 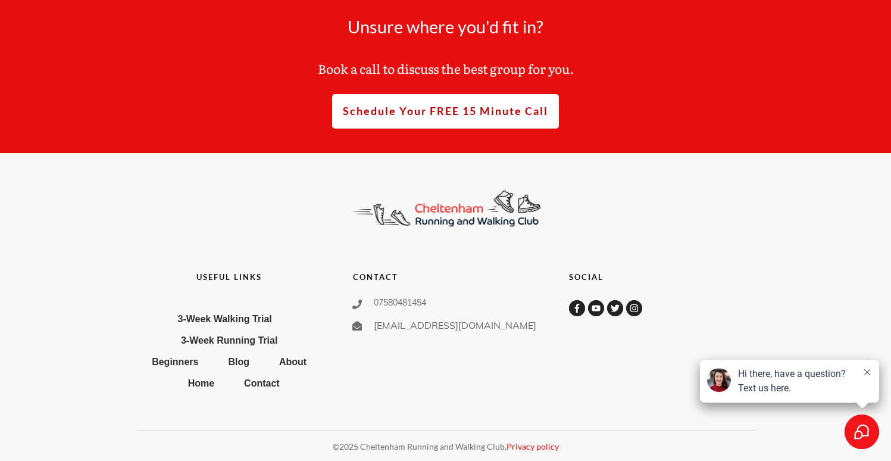 I want to click on a: Home, so click(x=201, y=383).